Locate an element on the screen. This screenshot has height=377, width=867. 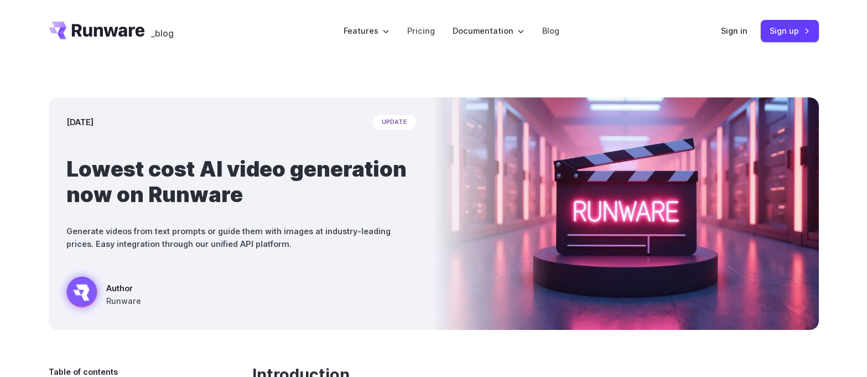
a: Sign in is located at coordinates (734, 30).